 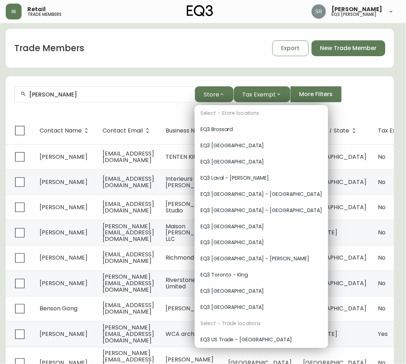 I want to click on span: EQ3 Brossard, so click(x=261, y=129).